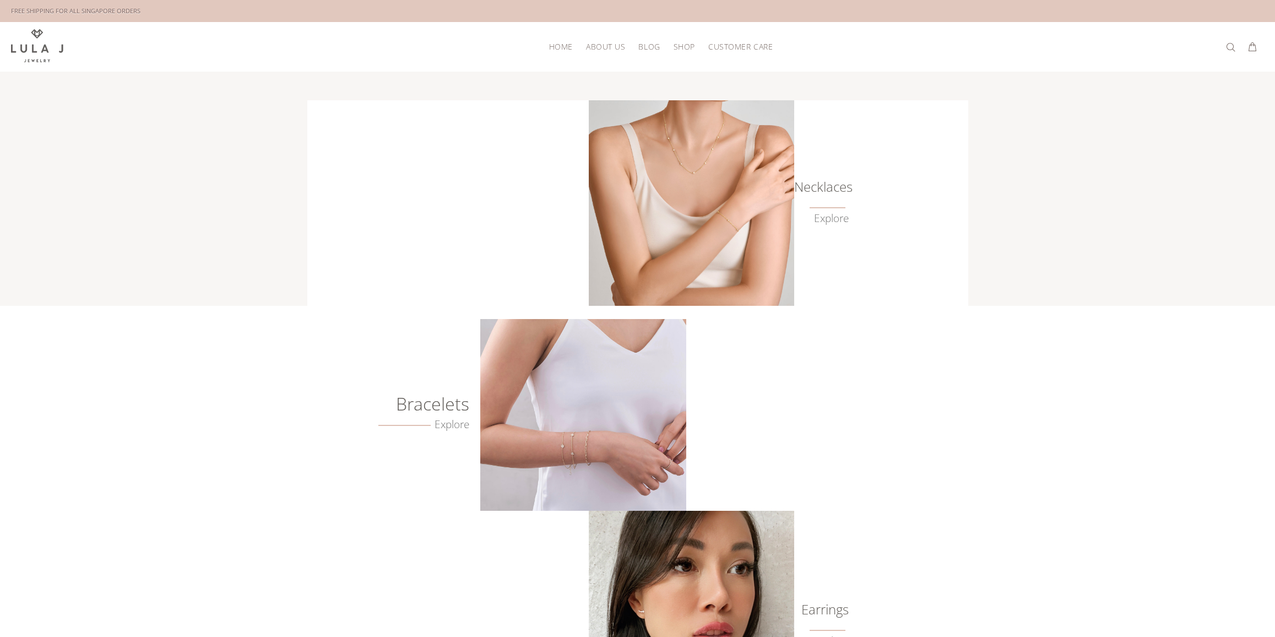 The height and width of the screenshot is (637, 1275). Describe the element at coordinates (583, 415) in the screenshot. I see `img: Crafted Gold Bracelets from Lula J Jewelry` at that location.